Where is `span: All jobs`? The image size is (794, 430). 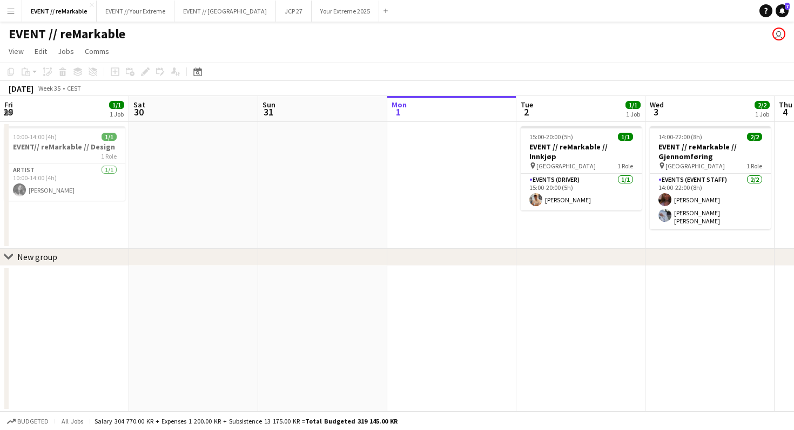 span: All jobs is located at coordinates (72, 421).